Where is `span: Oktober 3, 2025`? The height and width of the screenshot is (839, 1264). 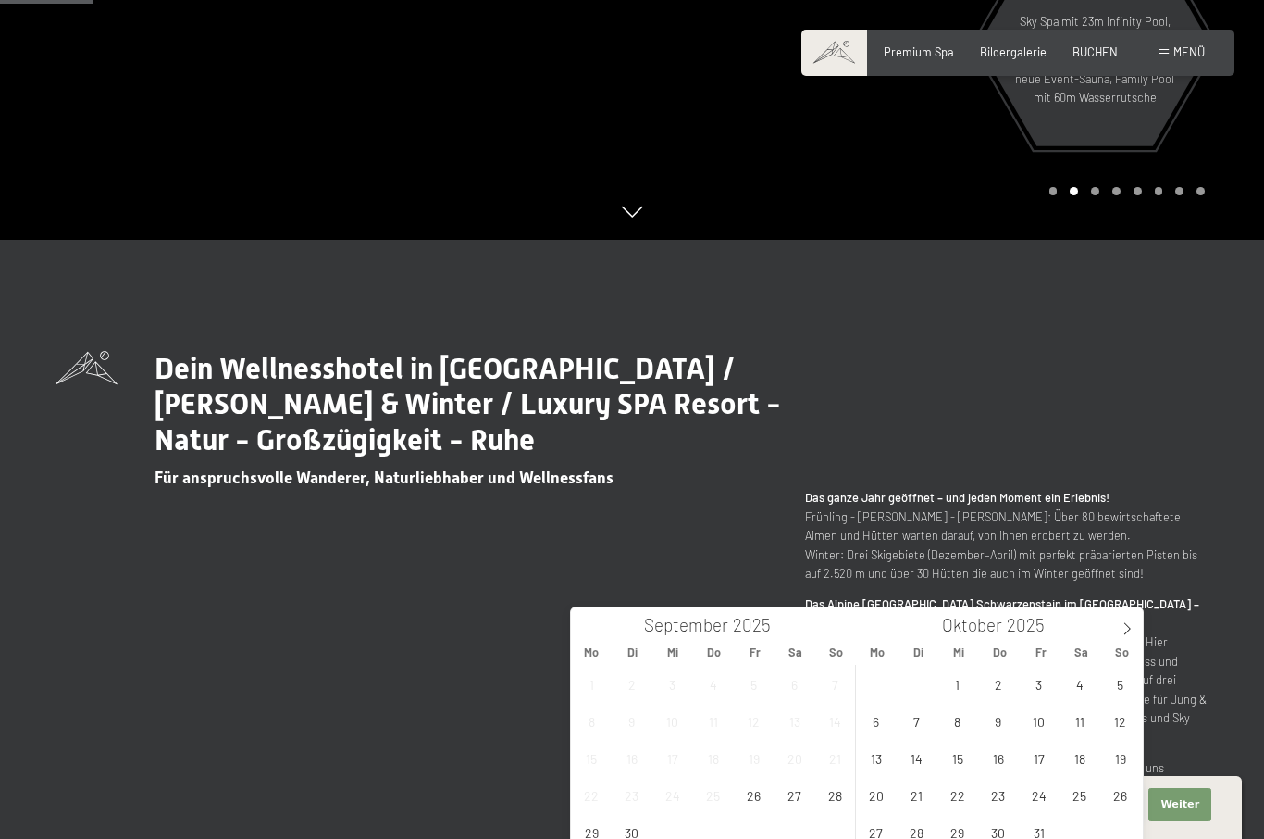
span: Oktober 3, 2025 is located at coordinates (1039, 683).